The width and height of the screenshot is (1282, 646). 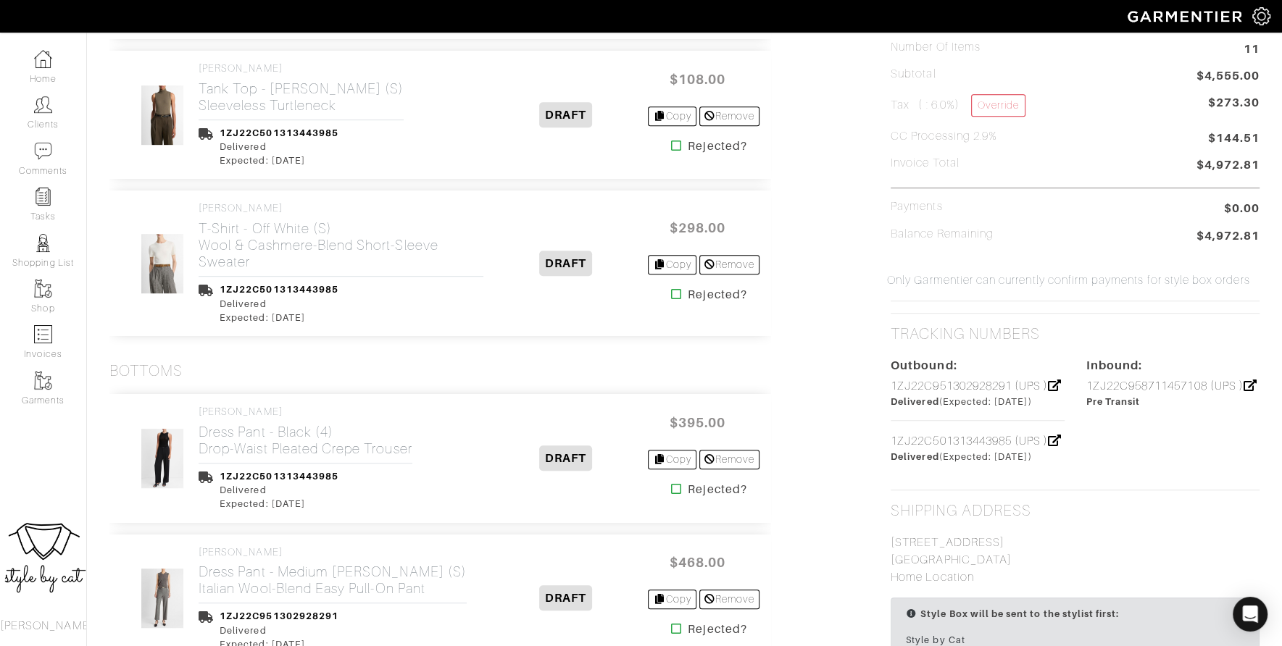 What do you see at coordinates (43, 104) in the screenshot?
I see `img: clients-icon-6bae9207a08558b7cb47a8932f037763ab4055f8c8b6bfacd5dc20c3e0201464.png` at bounding box center [43, 104].